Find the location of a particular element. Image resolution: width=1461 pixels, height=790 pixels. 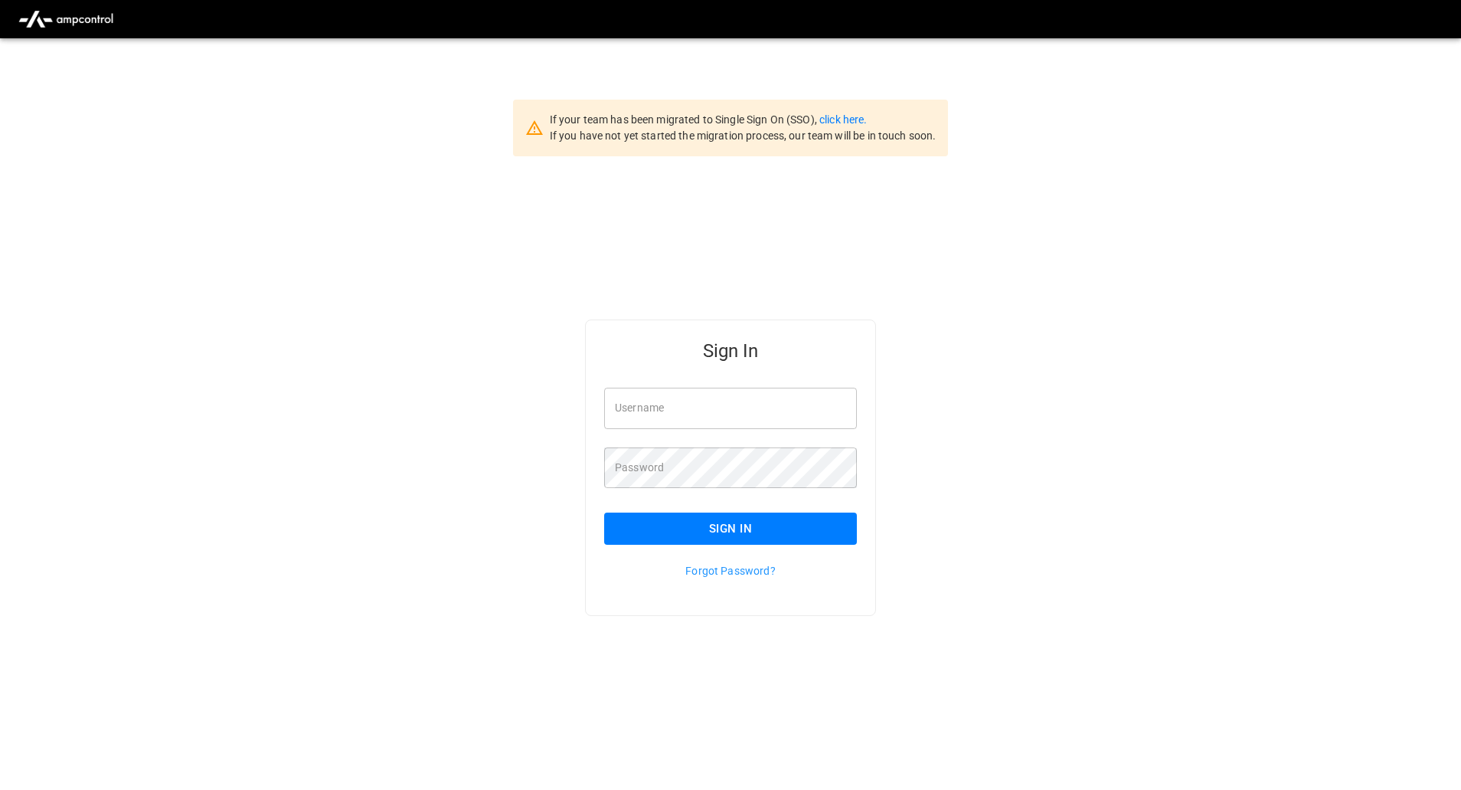

button: Sign In is located at coordinates (731, 528).